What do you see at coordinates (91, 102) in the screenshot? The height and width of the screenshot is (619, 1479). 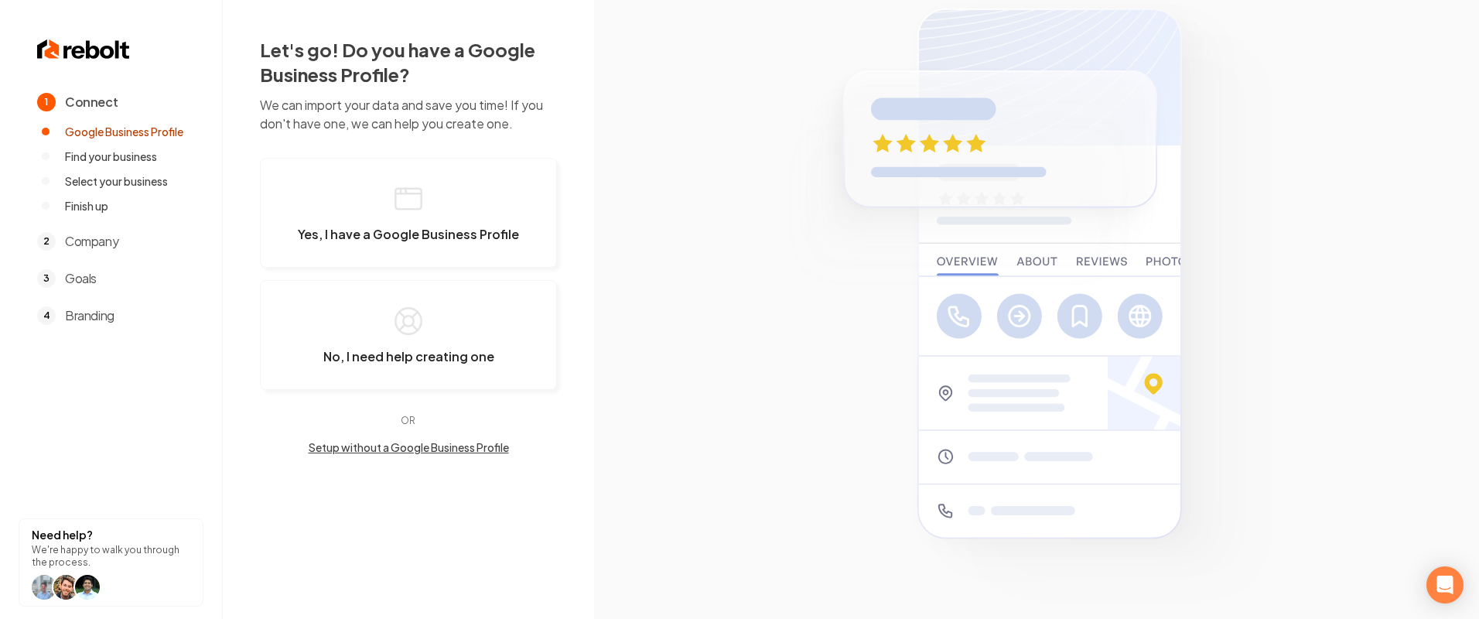 I see `span: Connect` at bounding box center [91, 102].